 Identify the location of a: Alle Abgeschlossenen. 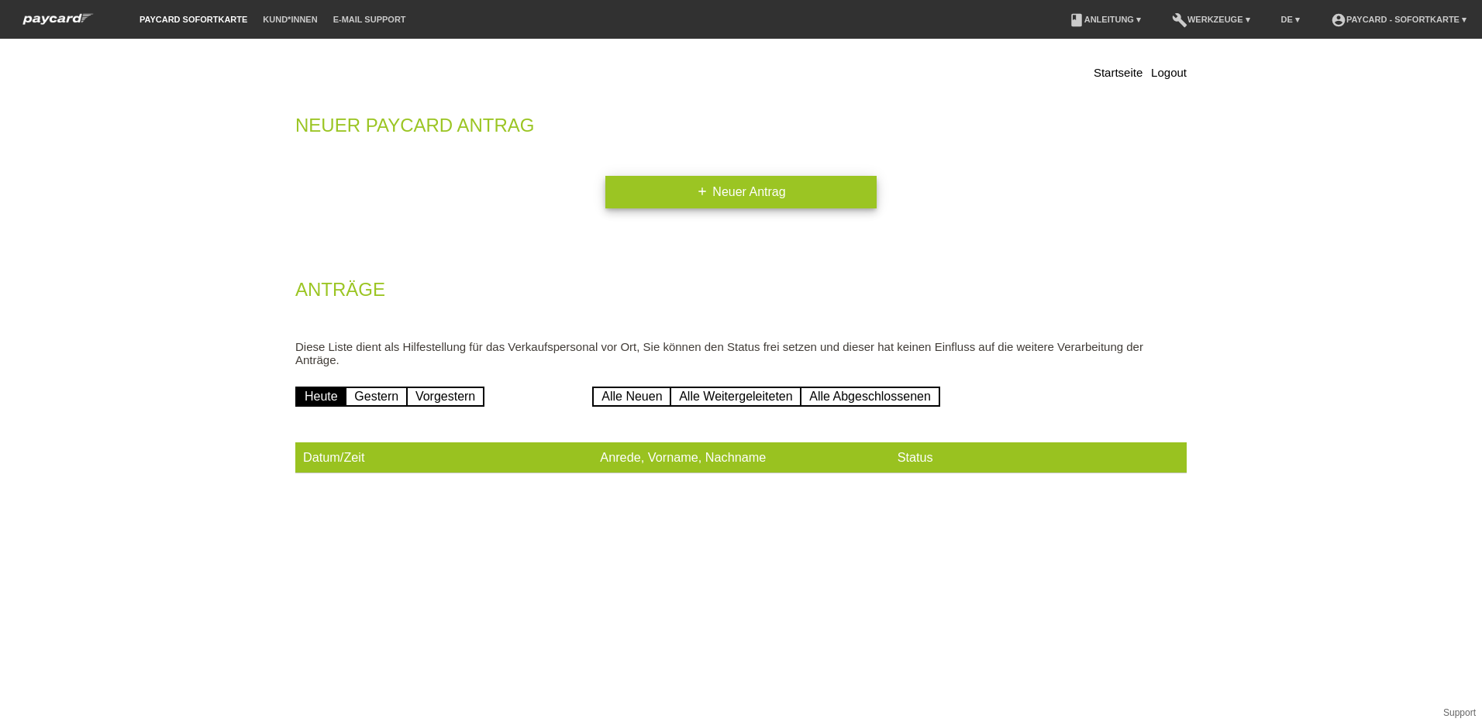
(869, 397).